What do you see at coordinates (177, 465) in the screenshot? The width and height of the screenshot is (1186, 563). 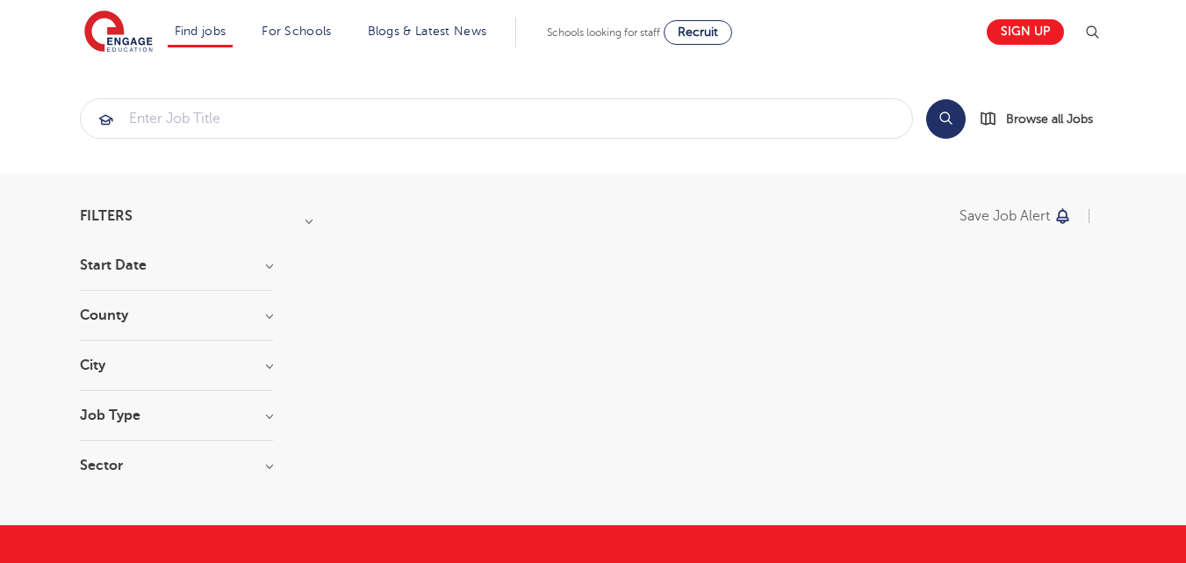 I see `h3: Sector` at bounding box center [177, 465].